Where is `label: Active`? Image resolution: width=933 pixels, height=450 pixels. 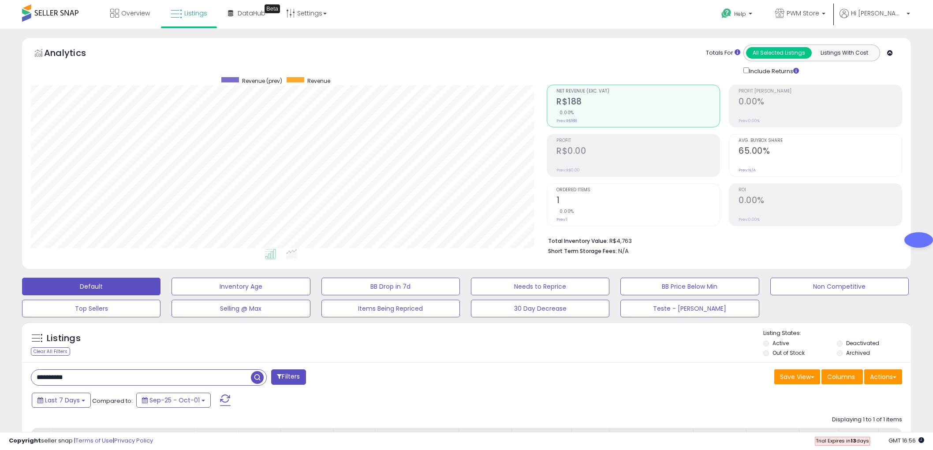
label: Active is located at coordinates (781, 343).